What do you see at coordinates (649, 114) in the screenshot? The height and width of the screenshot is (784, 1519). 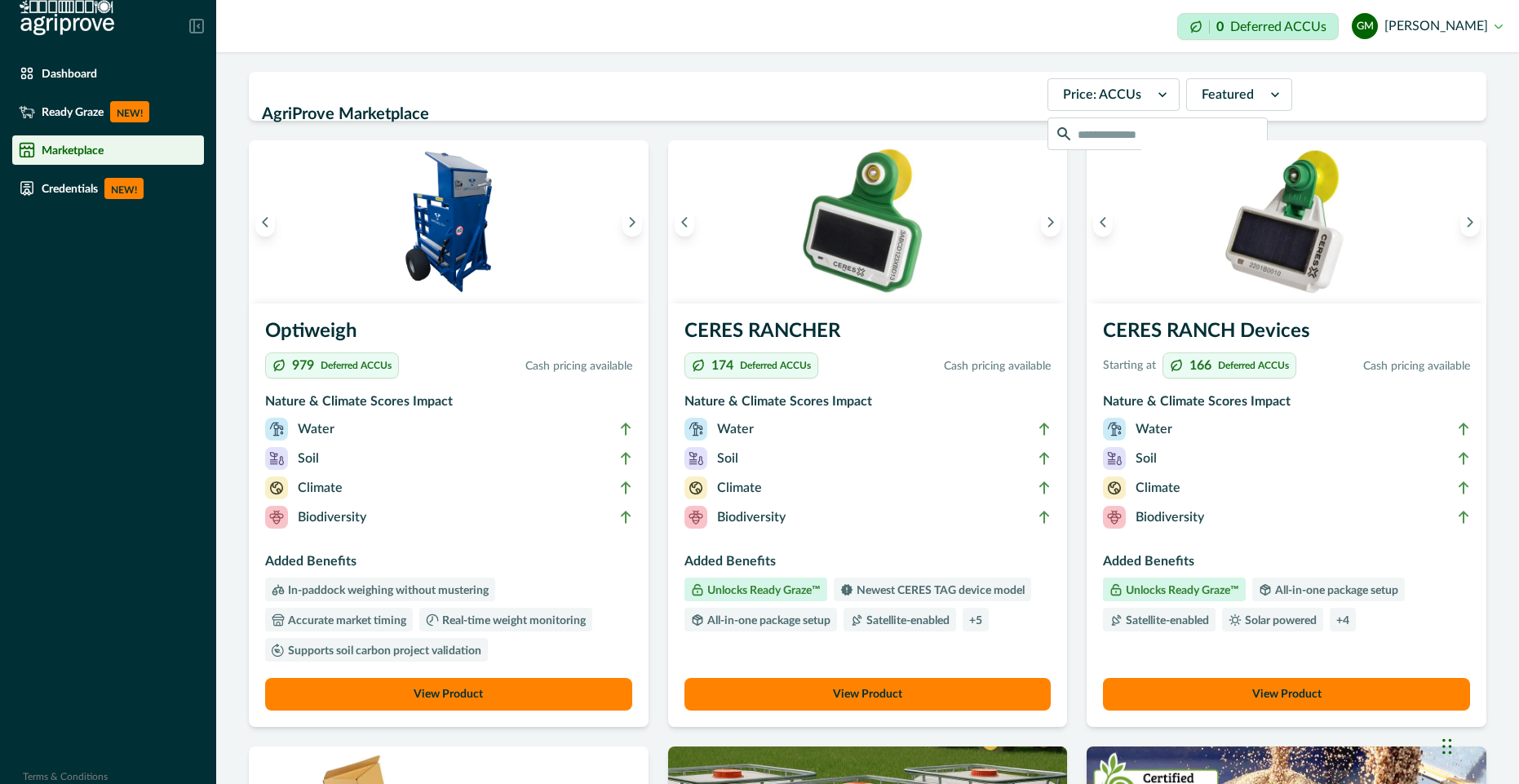 I see `h2: AgriProve Marketplace` at bounding box center [649, 114].